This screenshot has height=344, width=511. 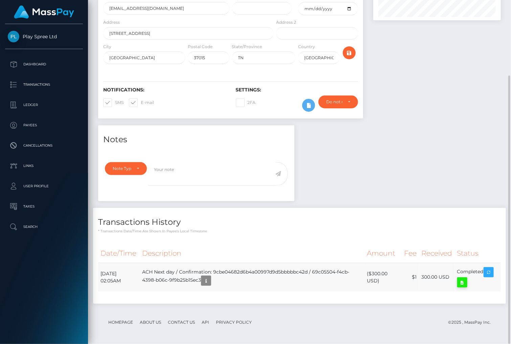 What do you see at coordinates (119, 253) in the screenshot?
I see `th: Date/Time` at bounding box center [119, 253].